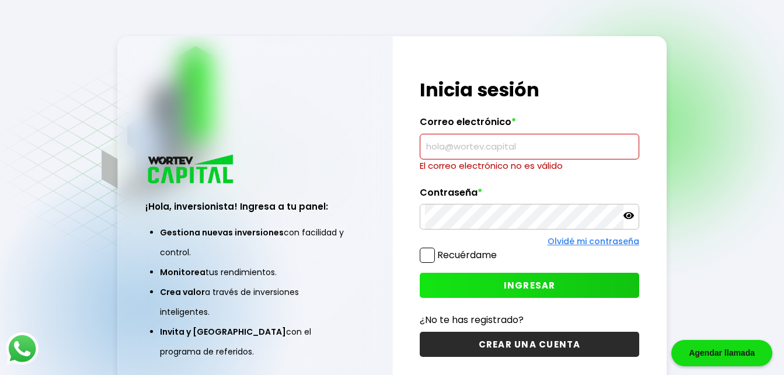 The image size is (784, 375). Describe the element at coordinates (222, 232) in the screenshot. I see `span: Gestiona nuevas inversiones` at that location.